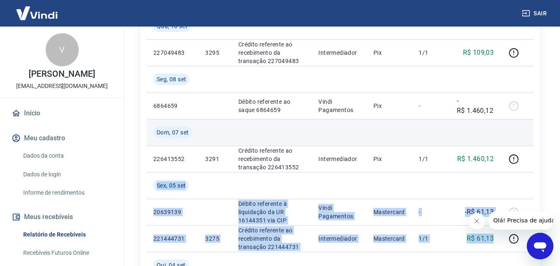 The width and height of the screenshot is (560, 266). What do you see at coordinates (480, 212) in the screenshot?
I see `p: -R$ 61,13` at bounding box center [480, 212].